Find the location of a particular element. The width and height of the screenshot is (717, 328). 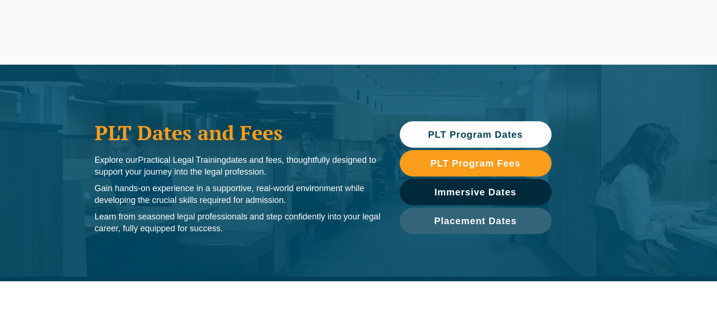

span: Practical Legal Training is located at coordinates (182, 160).